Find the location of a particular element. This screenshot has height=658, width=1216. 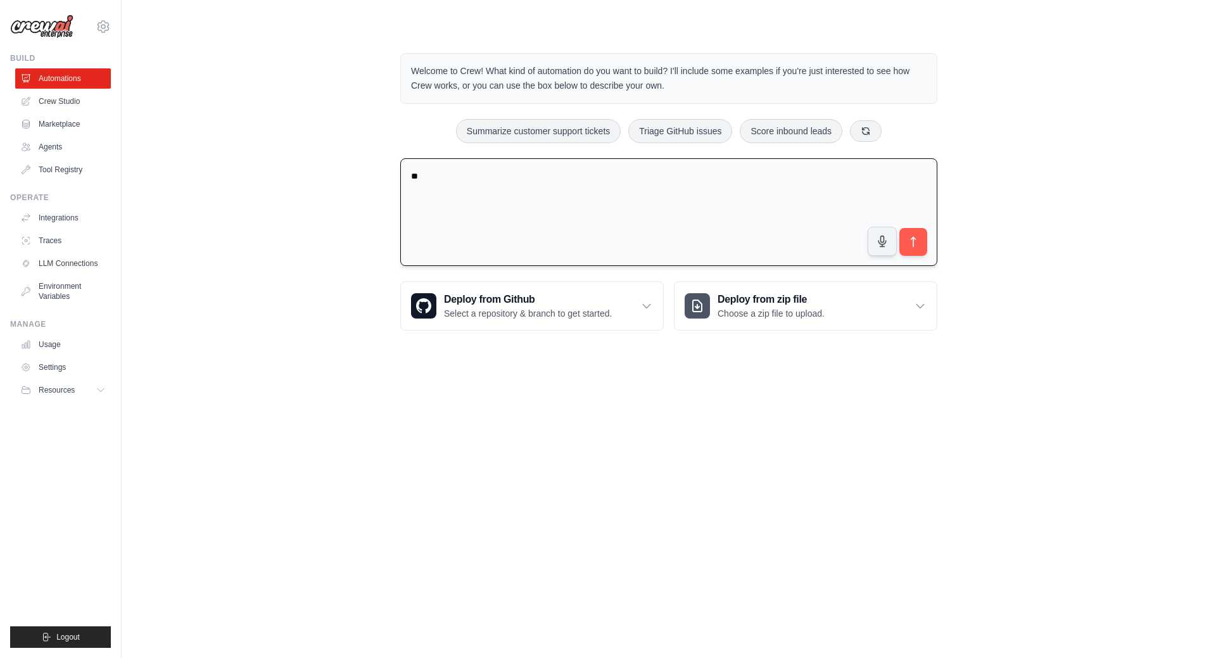

a: Automations is located at coordinates (63, 79).